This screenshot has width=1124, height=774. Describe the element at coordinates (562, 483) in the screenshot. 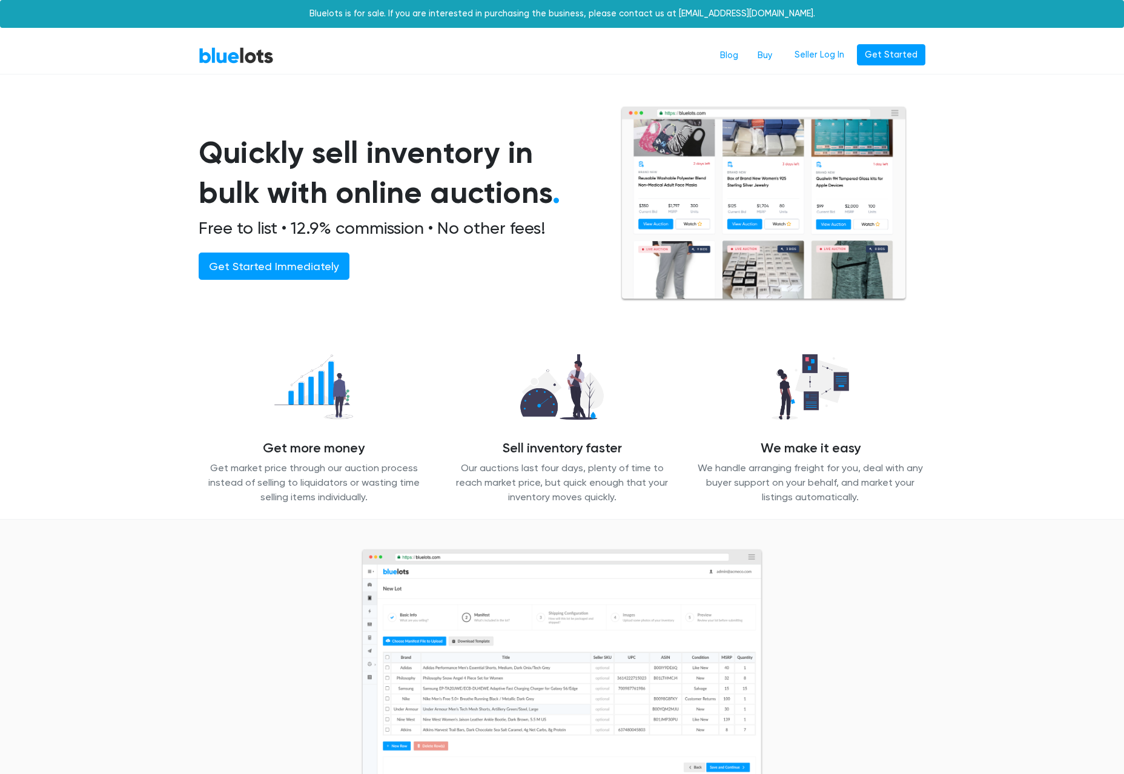

I see `p: Our auctions last four days, plenty of time to reach market price, but quick enough that your inv...` at that location.